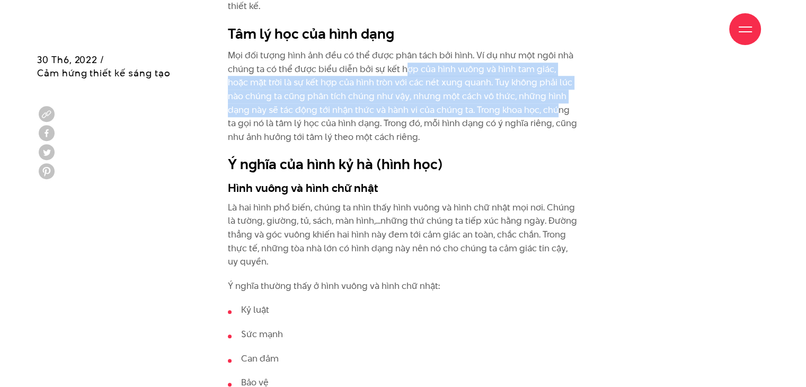 Image resolution: width=806 pixels, height=387 pixels. What do you see at coordinates (403, 164) in the screenshot?
I see `h2: Ý nghĩa của hình kỷ hà (hình học)` at bounding box center [403, 164].